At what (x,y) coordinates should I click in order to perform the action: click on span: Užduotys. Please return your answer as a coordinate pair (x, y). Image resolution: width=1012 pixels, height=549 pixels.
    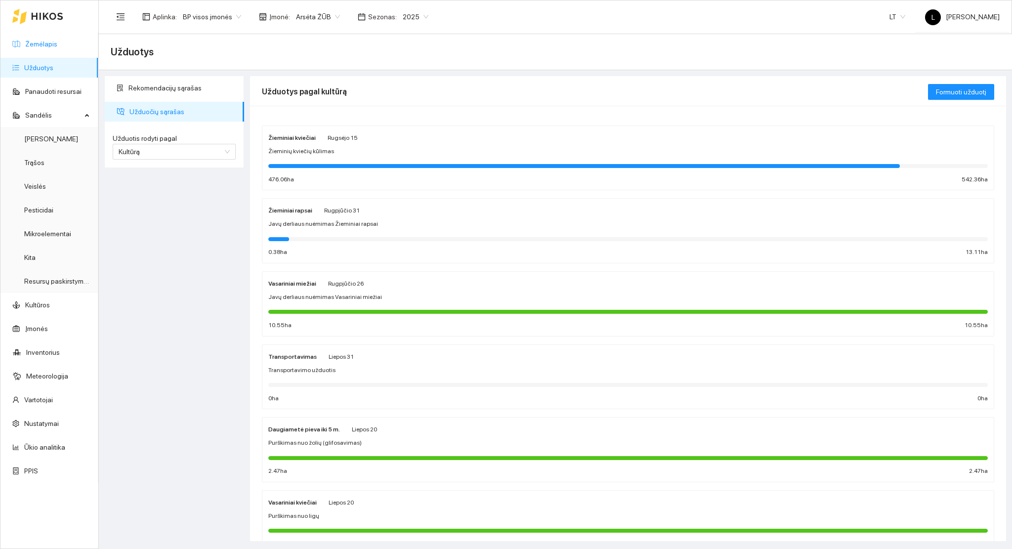
    Looking at the image, I should click on (132, 52).